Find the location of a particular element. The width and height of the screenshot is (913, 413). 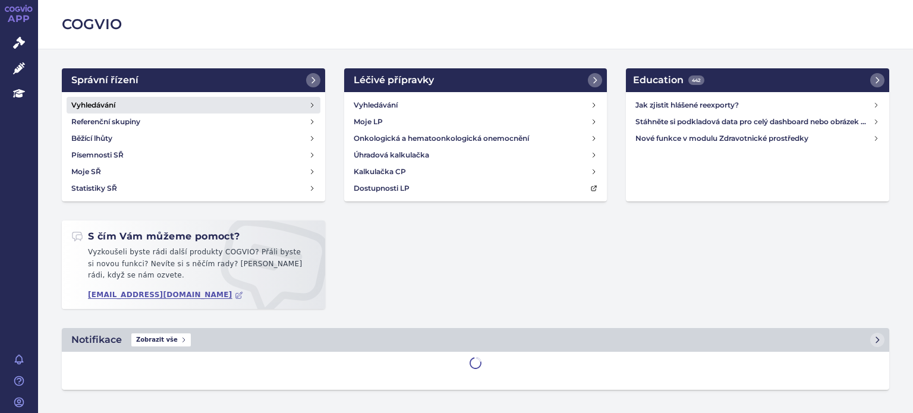

a: Statistiky SŘ is located at coordinates (193, 188).